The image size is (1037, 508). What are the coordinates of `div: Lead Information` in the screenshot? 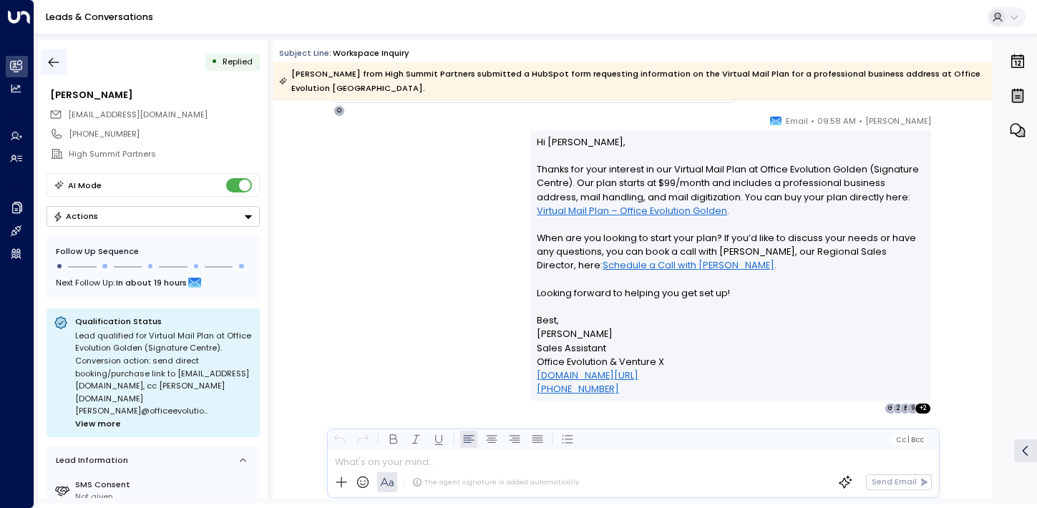 It's located at (89, 460).